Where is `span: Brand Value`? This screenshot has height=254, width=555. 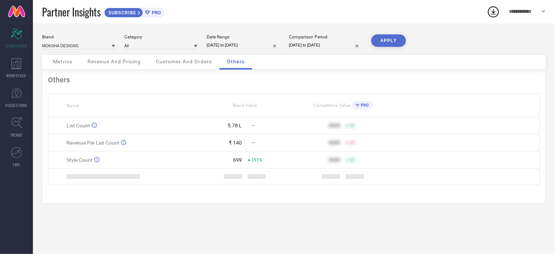
span: Brand Value is located at coordinates (245, 105).